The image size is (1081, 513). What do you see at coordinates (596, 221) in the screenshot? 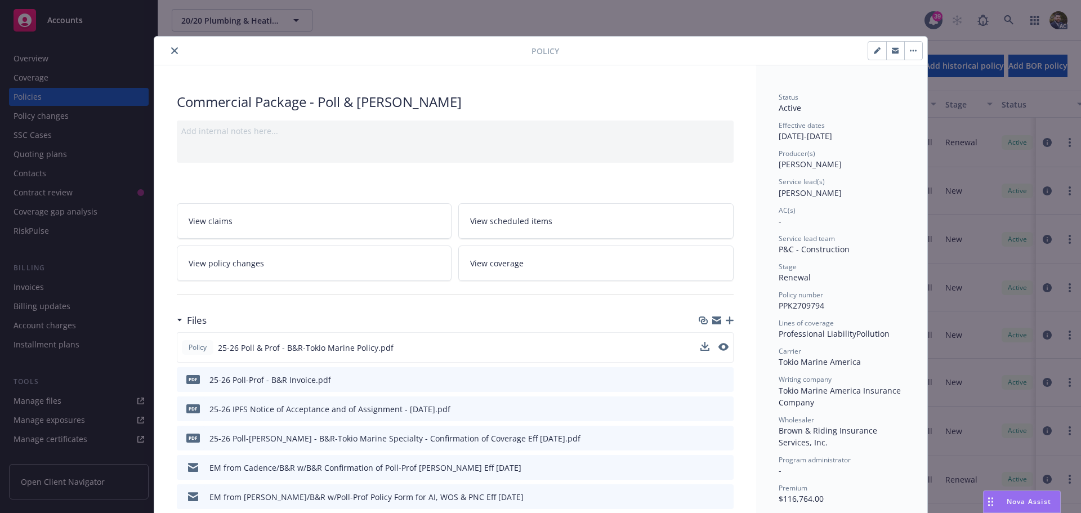
I see `a: View scheduled items` at bounding box center [596, 221].